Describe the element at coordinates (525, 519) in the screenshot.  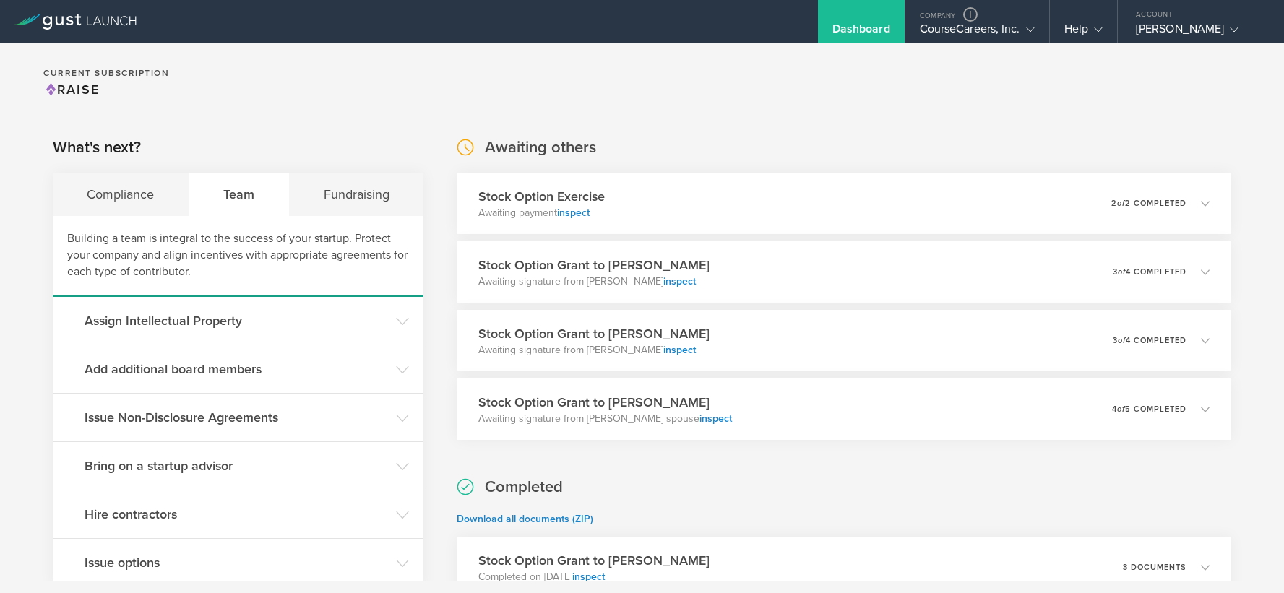
I see `a: Download all documents (ZIP)` at that location.